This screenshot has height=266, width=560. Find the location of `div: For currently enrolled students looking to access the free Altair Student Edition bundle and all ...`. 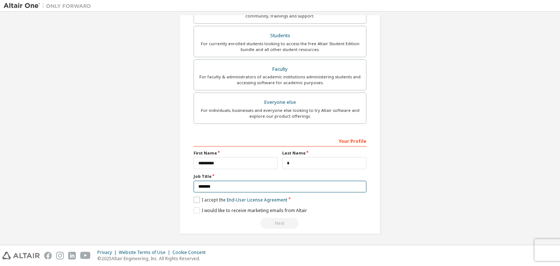

div: For currently enrolled students looking to access the free Altair Student Edition bundle and all ... is located at coordinates (280, 47).